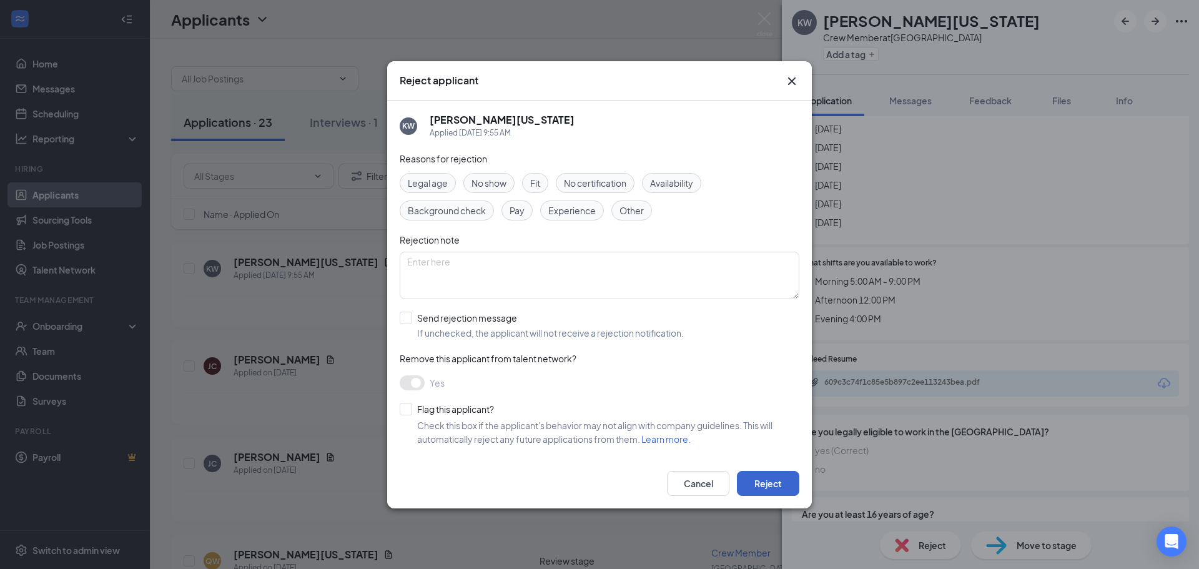 This screenshot has height=569, width=1199. I want to click on span: Other, so click(631, 210).